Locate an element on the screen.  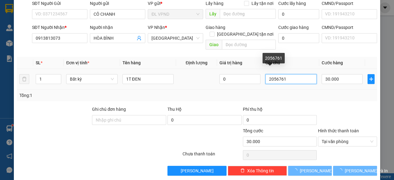
span: VP Nhận is located at coordinates (156, 27).